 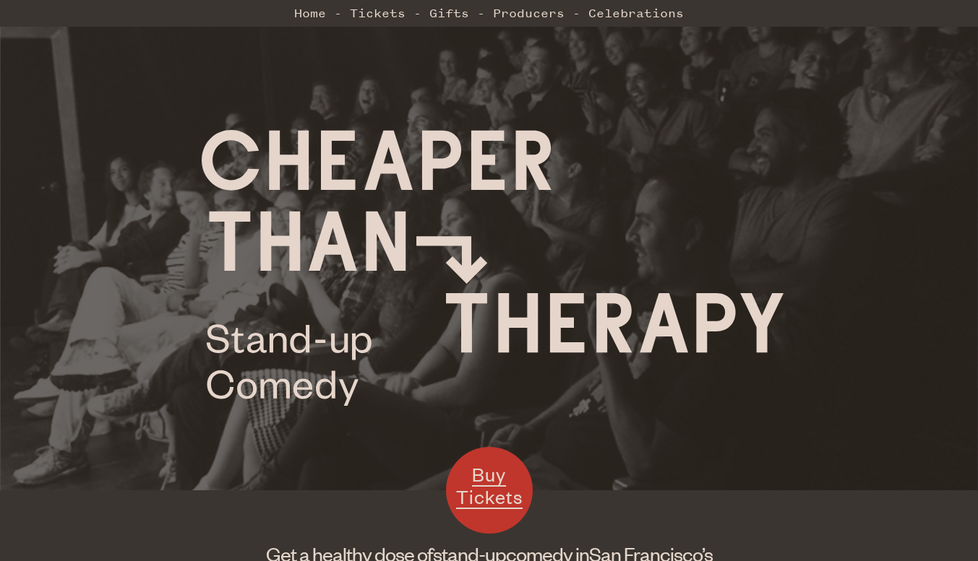 What do you see at coordinates (489, 486) in the screenshot?
I see `span: Buy Tickets` at bounding box center [489, 486].